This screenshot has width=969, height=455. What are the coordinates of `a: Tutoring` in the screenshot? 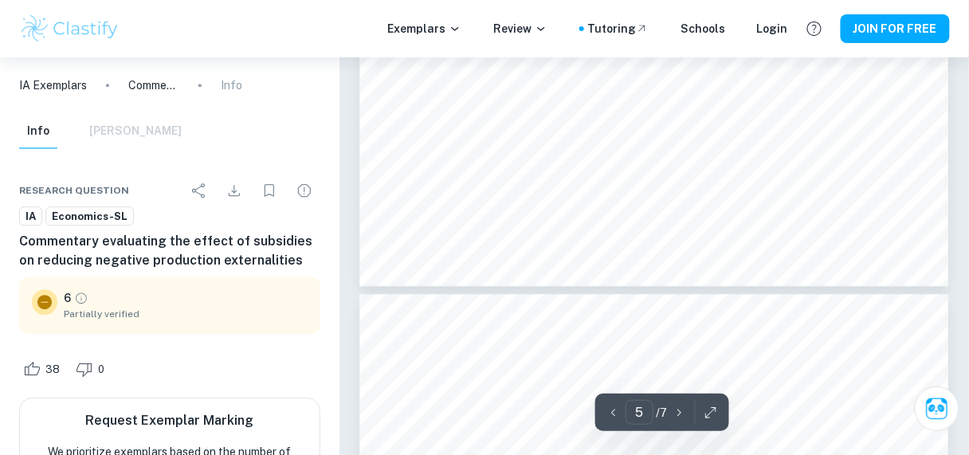 It's located at (618, 29).